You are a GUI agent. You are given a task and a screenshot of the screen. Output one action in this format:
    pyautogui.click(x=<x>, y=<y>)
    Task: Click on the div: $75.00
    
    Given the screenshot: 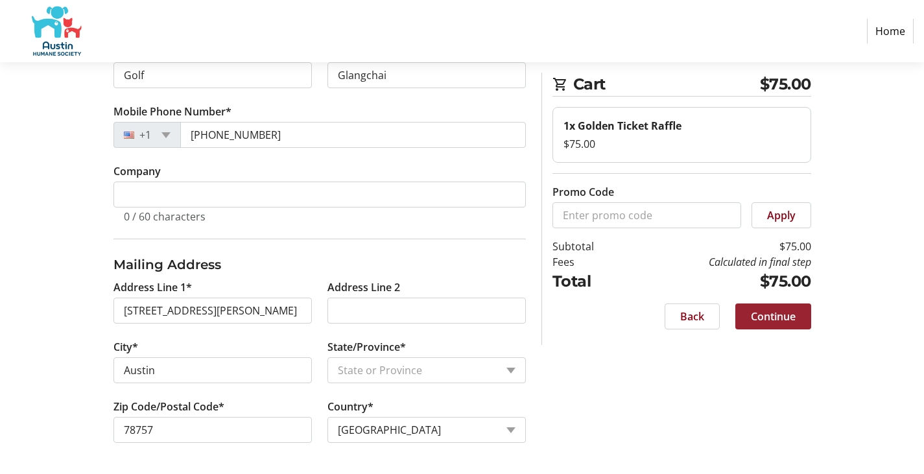 What is the action you would take?
    pyautogui.click(x=681, y=144)
    